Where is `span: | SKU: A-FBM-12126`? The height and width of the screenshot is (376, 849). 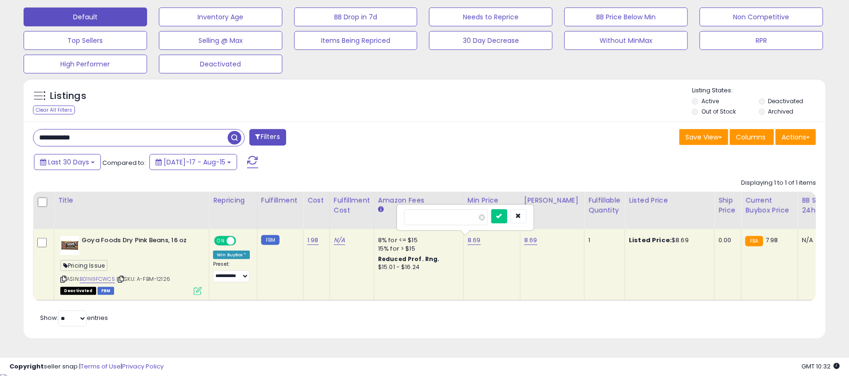 span: | SKU: A-FBM-12126 is located at coordinates (143, 279).